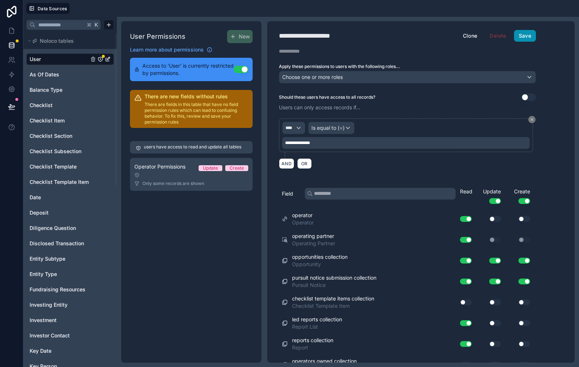 The height and width of the screenshot is (367, 579). I want to click on a: Investing Entity, so click(59, 305).